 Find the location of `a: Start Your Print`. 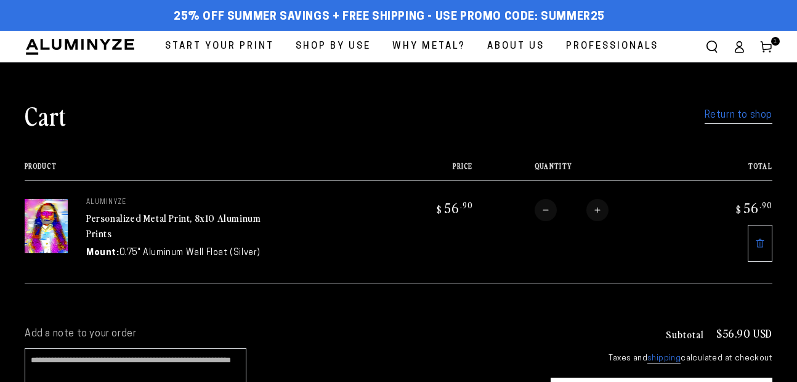

a: Start Your Print is located at coordinates (219, 46).